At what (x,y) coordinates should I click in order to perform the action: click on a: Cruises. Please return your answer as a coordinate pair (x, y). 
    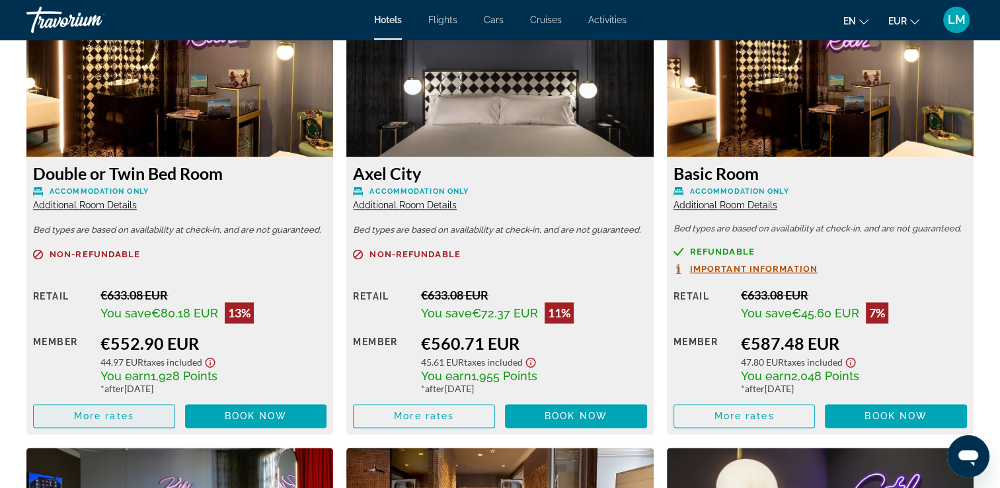
    Looking at the image, I should click on (546, 20).